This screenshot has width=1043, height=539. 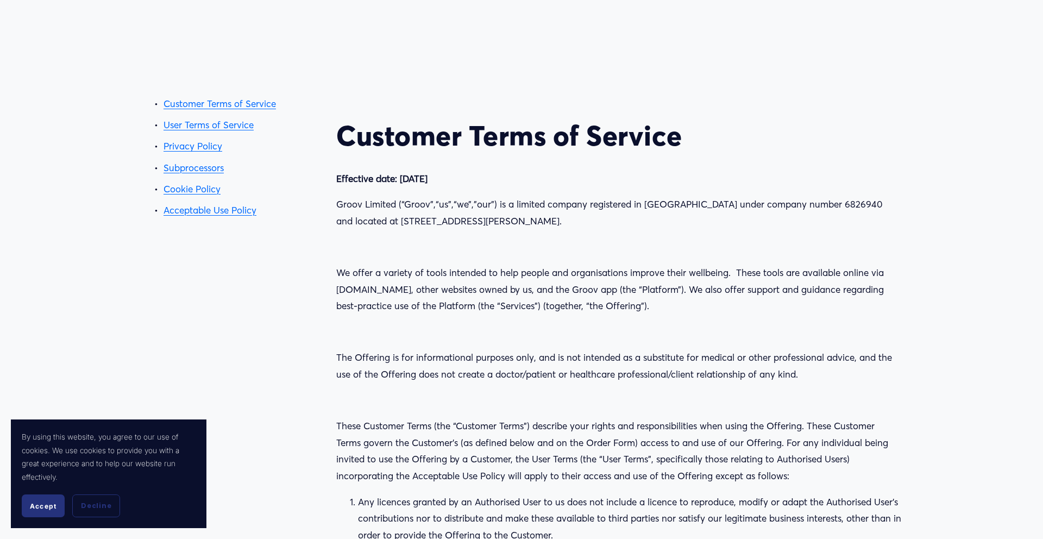 I want to click on p: By using this website, you agree to our use of cookies. We use cookies to provide you with a grea..., so click(x=109, y=457).